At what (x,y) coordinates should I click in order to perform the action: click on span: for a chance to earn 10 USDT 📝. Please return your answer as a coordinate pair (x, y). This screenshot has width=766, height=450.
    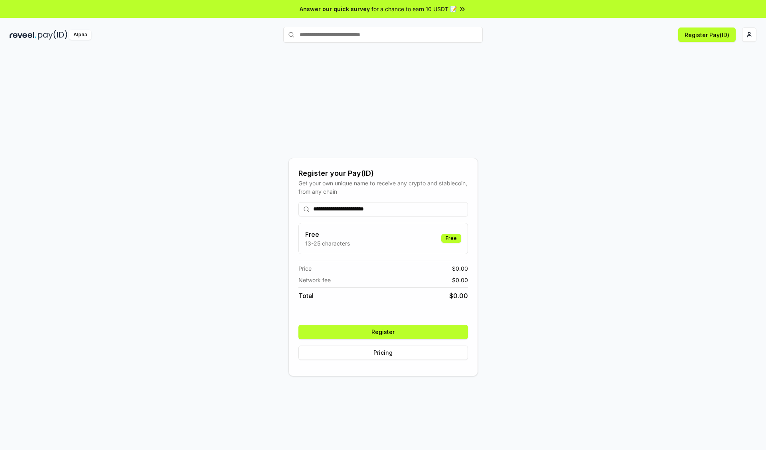
    Looking at the image, I should click on (414, 9).